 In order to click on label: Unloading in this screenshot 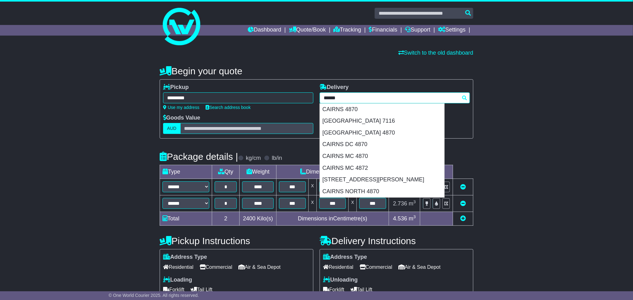, I will do `click(340, 280)`.